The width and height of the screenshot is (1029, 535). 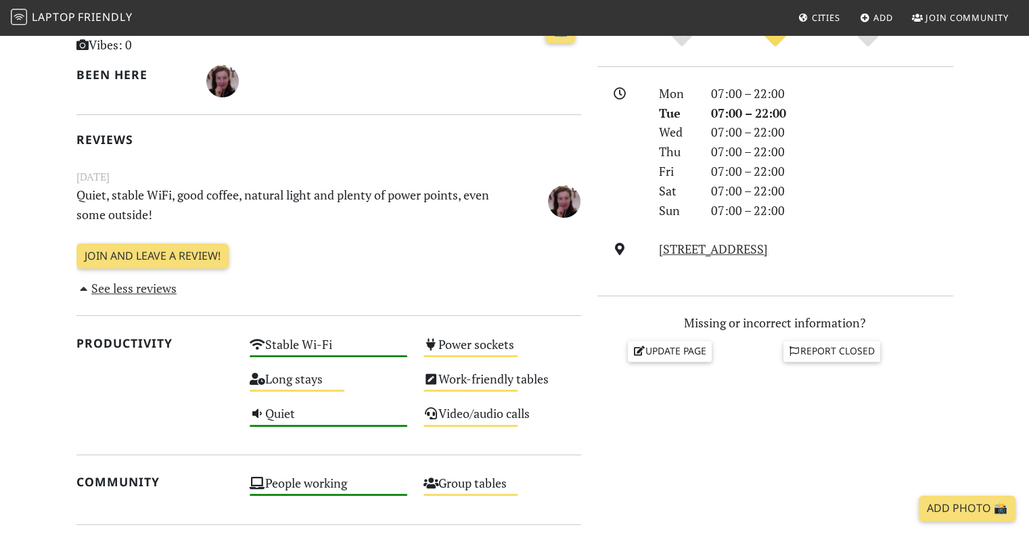 What do you see at coordinates (883, 18) in the screenshot?
I see `span: Add` at bounding box center [883, 18].